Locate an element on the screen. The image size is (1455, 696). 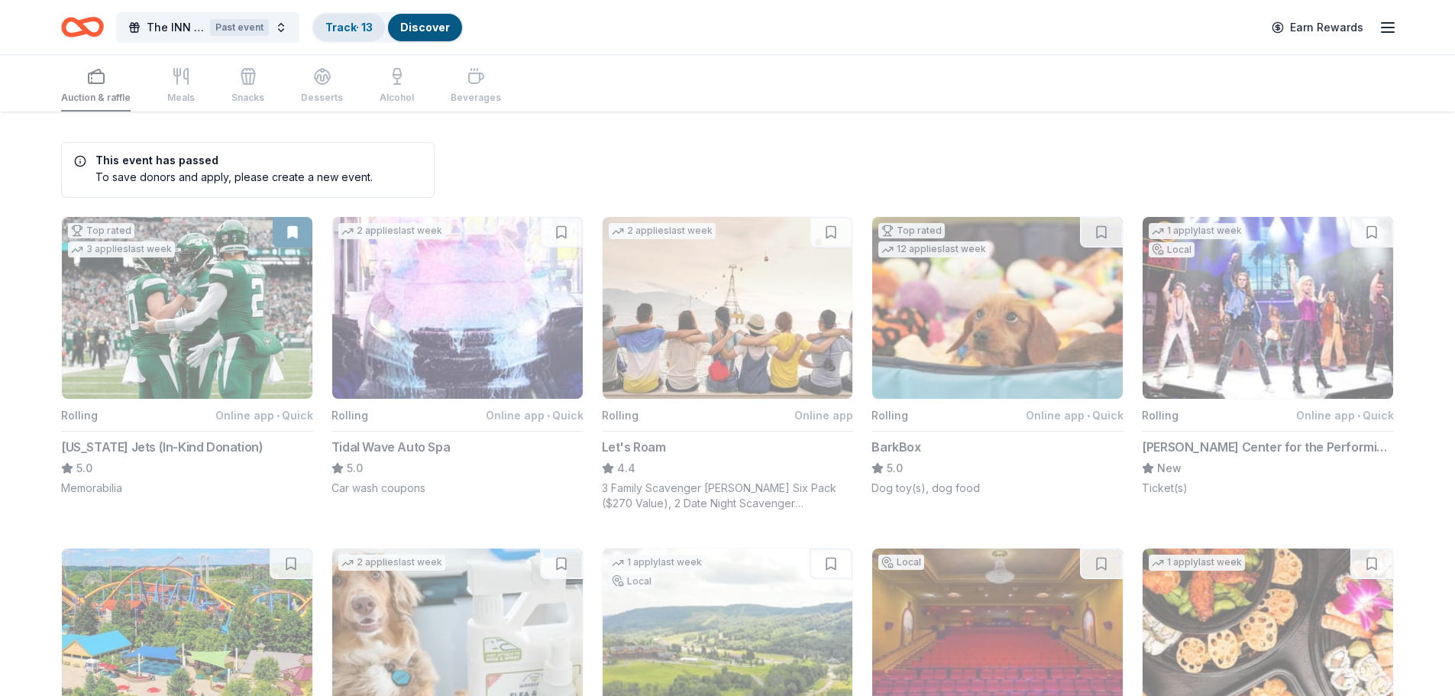
button: Image for Tidal Wave Auto Spa2 applieslast weekRollingOnline app•QuickTidal Wave Auto Spa5.0Car w... is located at coordinates (457, 356).